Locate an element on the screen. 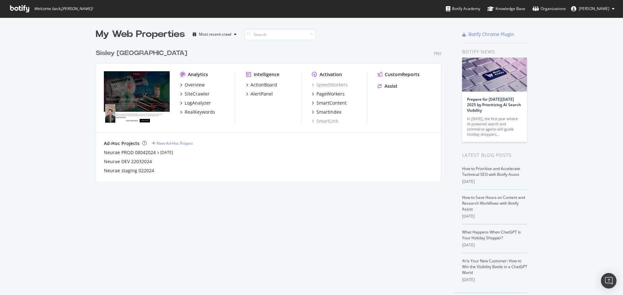 This screenshot has height=295, width=623. a: SiteCrawler is located at coordinates (195, 94).